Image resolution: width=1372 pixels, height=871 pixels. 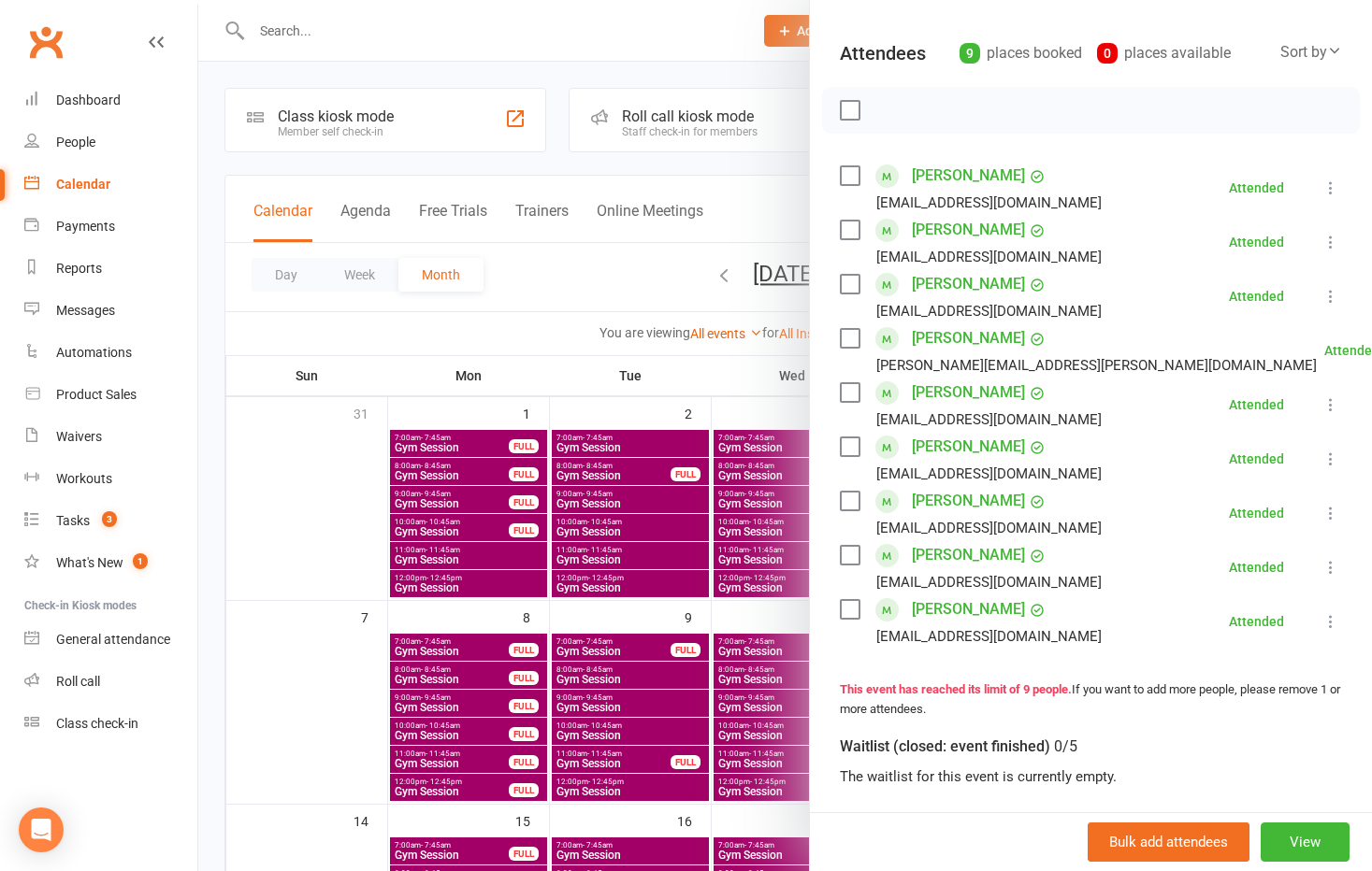 I want to click on a: What's New1, so click(x=110, y=563).